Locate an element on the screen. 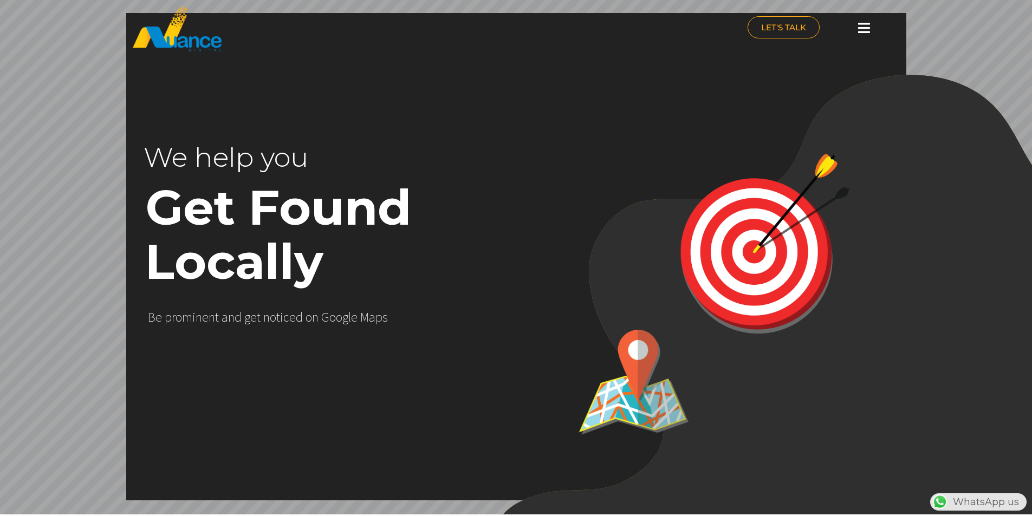 The width and height of the screenshot is (1032, 516). div: G is located at coordinates (325, 317).